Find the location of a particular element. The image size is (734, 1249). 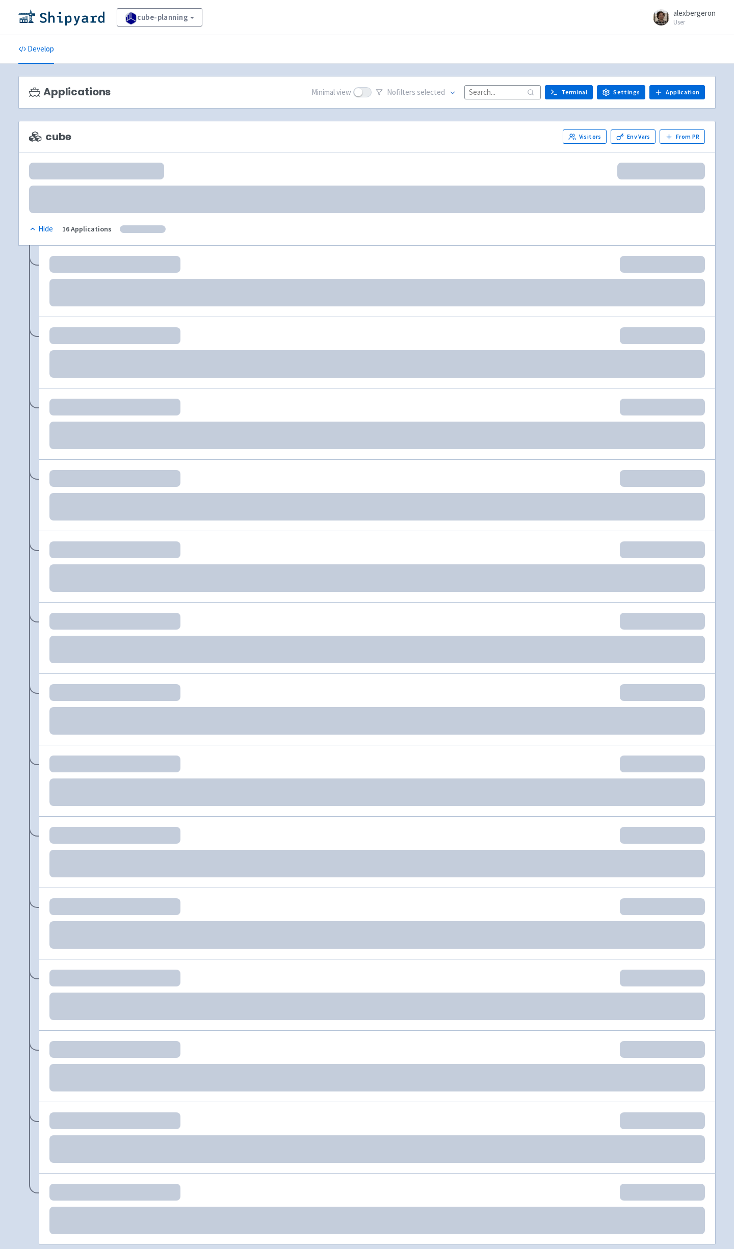

a: Visitors is located at coordinates (585, 137).